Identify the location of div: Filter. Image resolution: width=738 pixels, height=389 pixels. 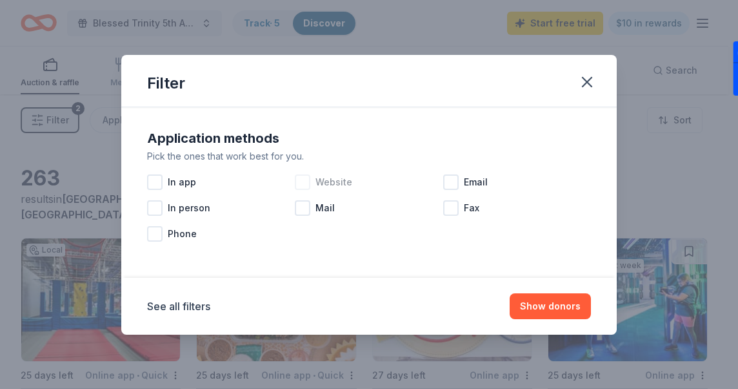
(166, 83).